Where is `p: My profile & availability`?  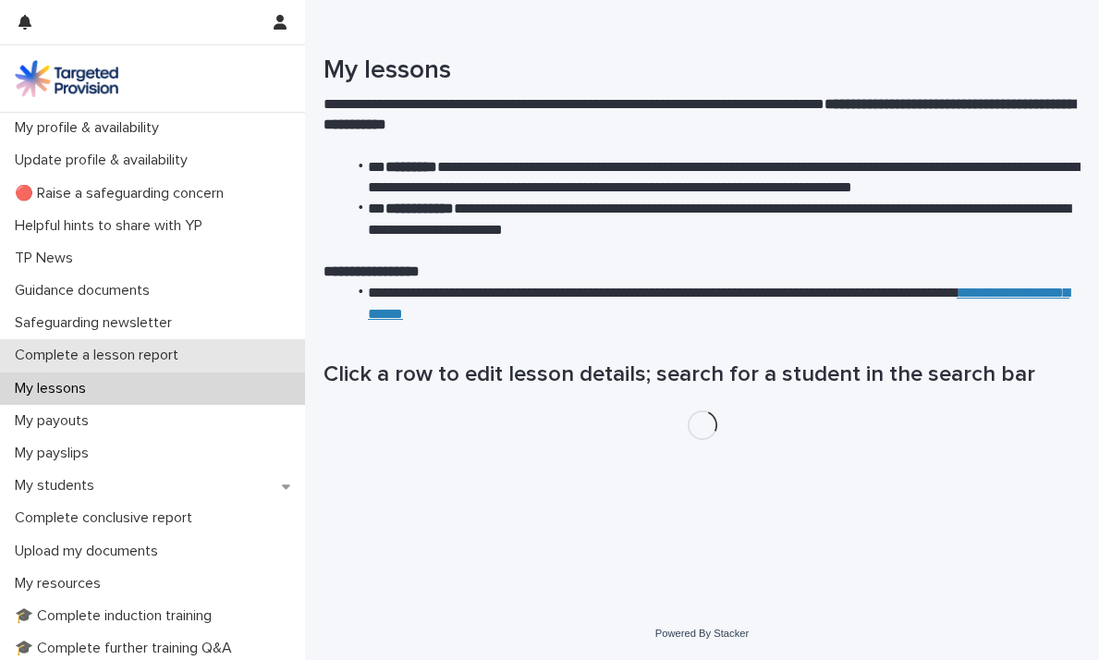 p: My profile & availability is located at coordinates (91, 128).